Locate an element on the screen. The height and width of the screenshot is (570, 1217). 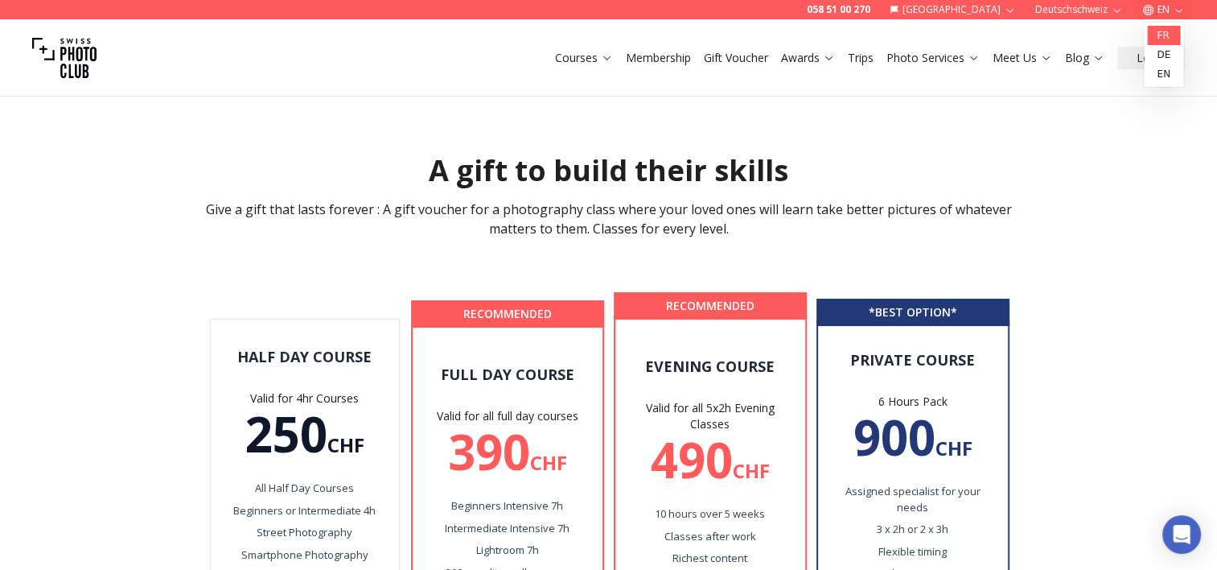
a: fr is located at coordinates (1163, 35).